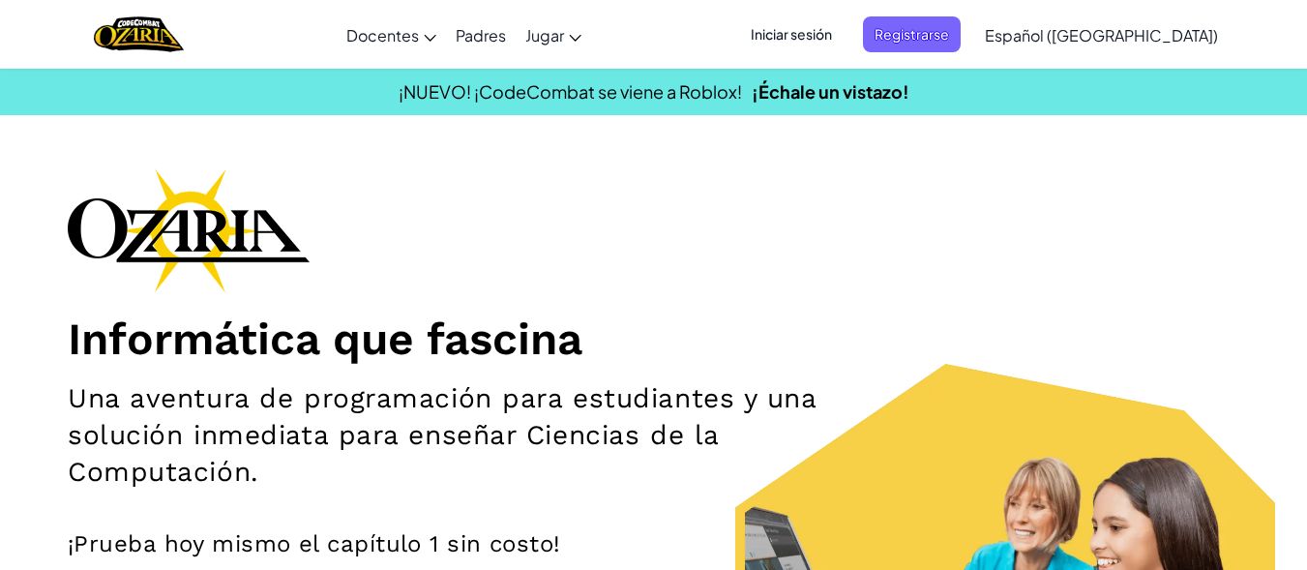 This screenshot has width=1307, height=570. What do you see at coordinates (138, 34) in the screenshot?
I see `img: Home` at bounding box center [138, 34].